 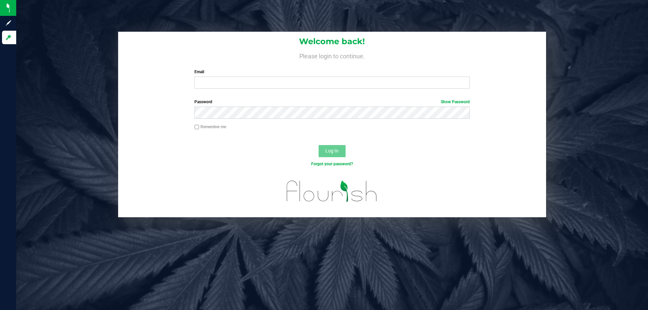 What do you see at coordinates (332, 164) in the screenshot?
I see `a: Forgot your password?` at bounding box center [332, 164].